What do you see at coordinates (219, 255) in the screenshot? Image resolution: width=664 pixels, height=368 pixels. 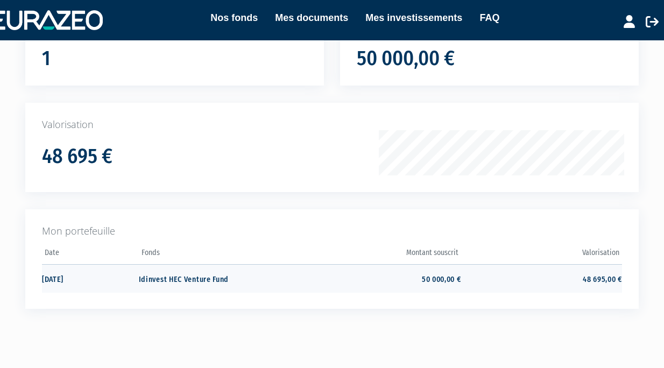 I see `th: Fonds` at bounding box center [219, 255].